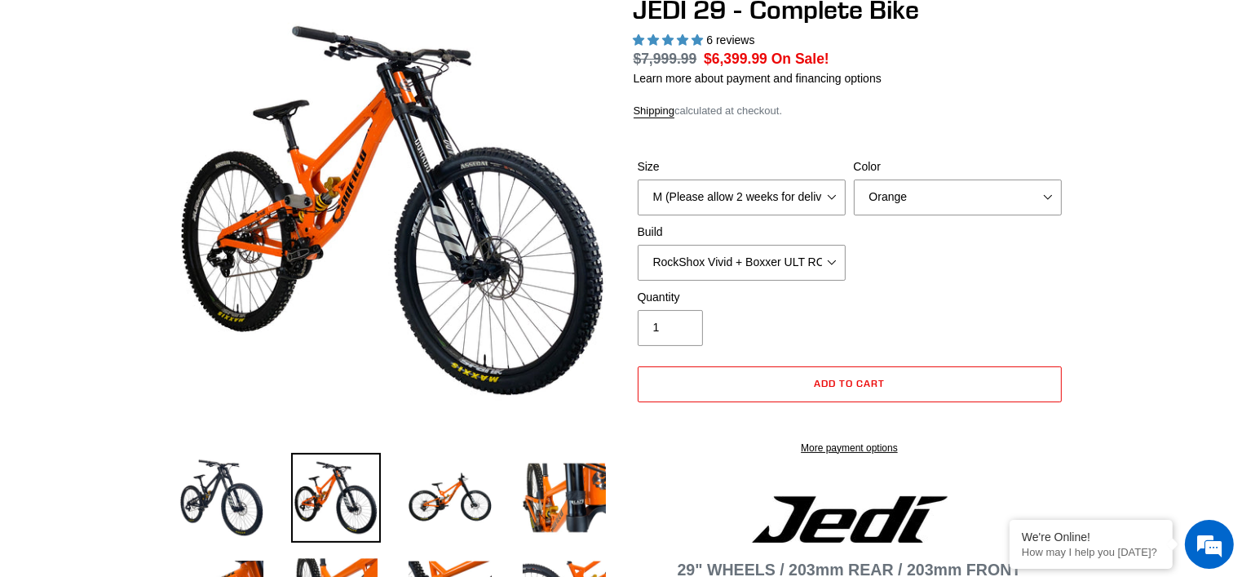 This screenshot has width=1242, height=577. Describe the element at coordinates (758, 78) in the screenshot. I see `a: Learn more about payment and financing options` at that location.